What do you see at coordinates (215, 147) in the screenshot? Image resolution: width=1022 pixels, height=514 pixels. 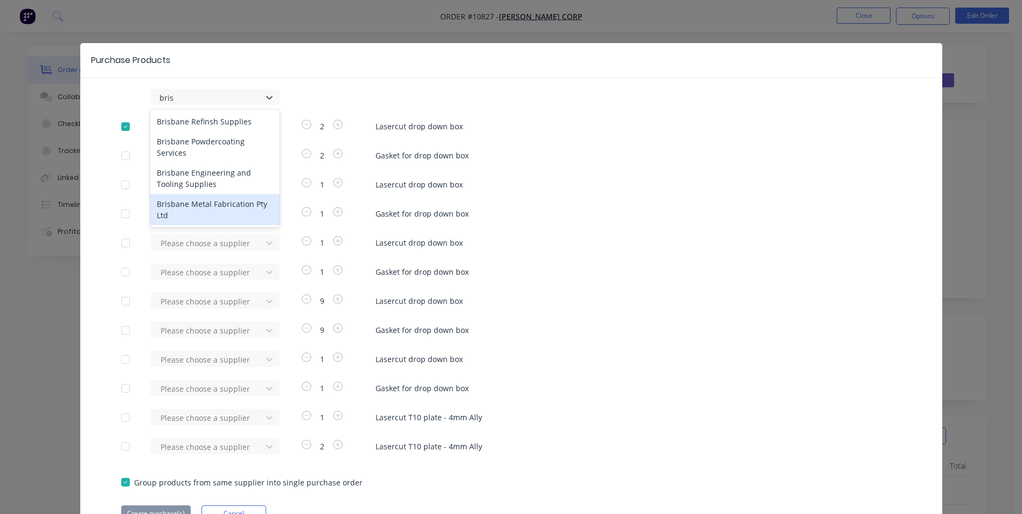 I see `div: Brisbane Powdercoating Services` at bounding box center [215, 147].